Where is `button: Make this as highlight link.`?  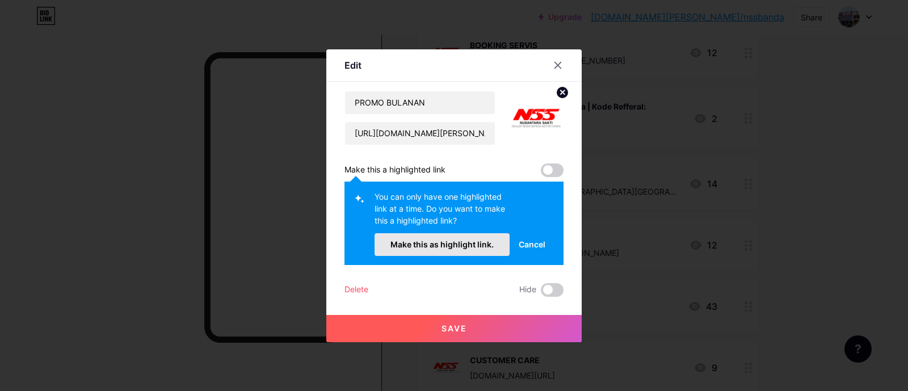
button: Make this as highlight link. is located at coordinates (442, 244).